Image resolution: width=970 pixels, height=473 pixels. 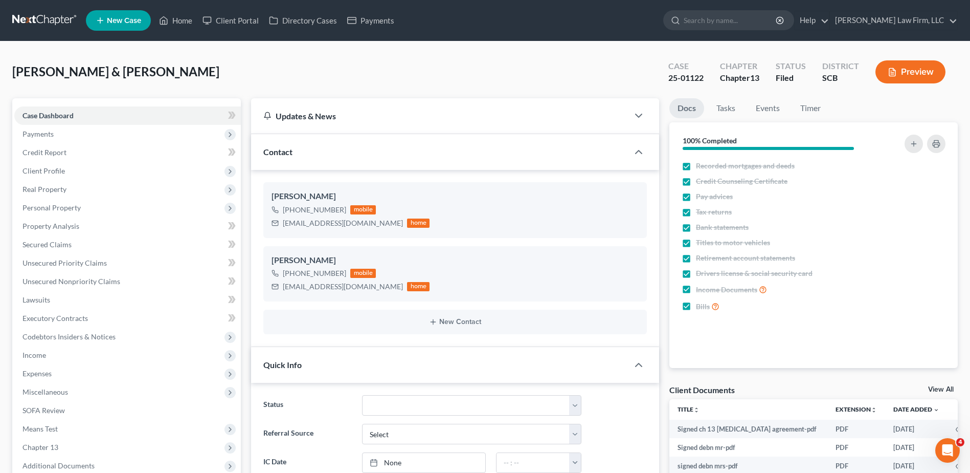 What do you see at coordinates (424, 462) in the screenshot?
I see `a: None` at bounding box center [424, 462].